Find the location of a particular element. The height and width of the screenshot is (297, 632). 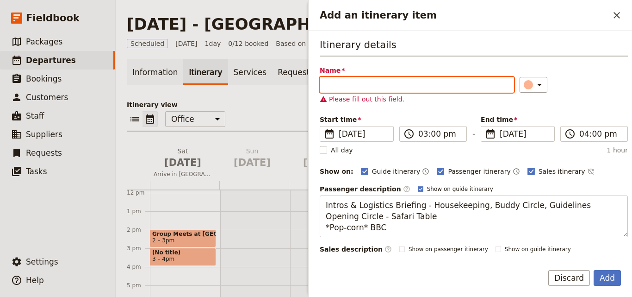

button: Time shown on guide itinerary is located at coordinates (426, 171).